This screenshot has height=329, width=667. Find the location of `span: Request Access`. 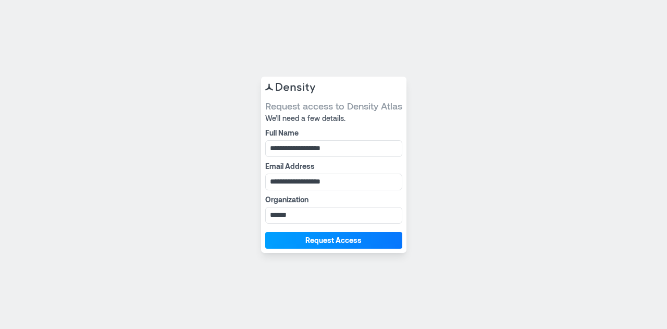

span: Request Access is located at coordinates (333, 240).